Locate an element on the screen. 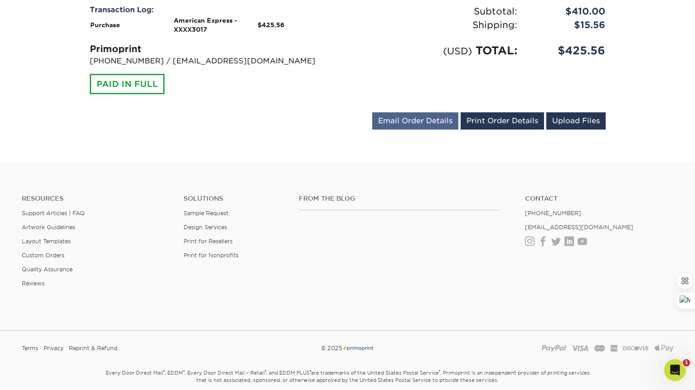  a: Terms is located at coordinates (30, 349).